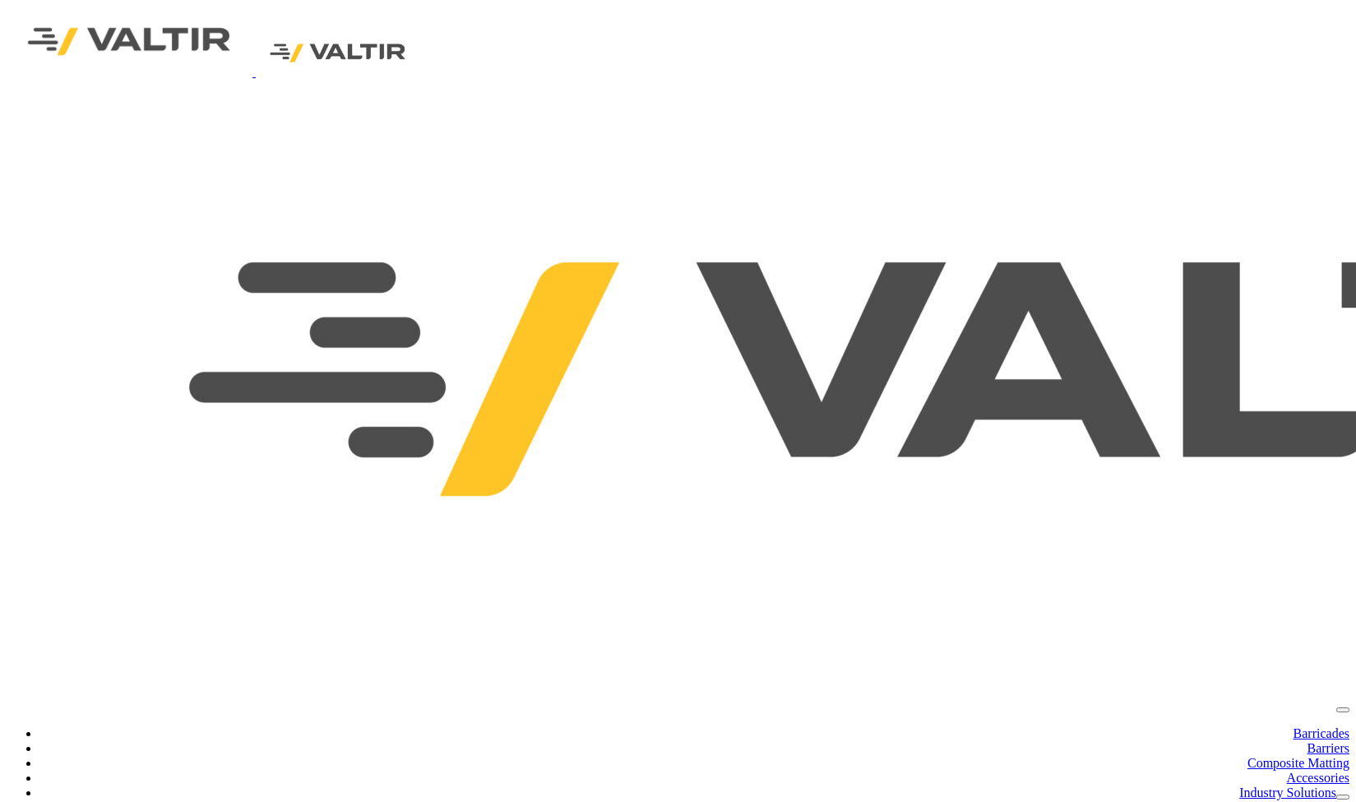  Describe the element at coordinates (1342, 709) in the screenshot. I see `button: menu toggle` at that location.